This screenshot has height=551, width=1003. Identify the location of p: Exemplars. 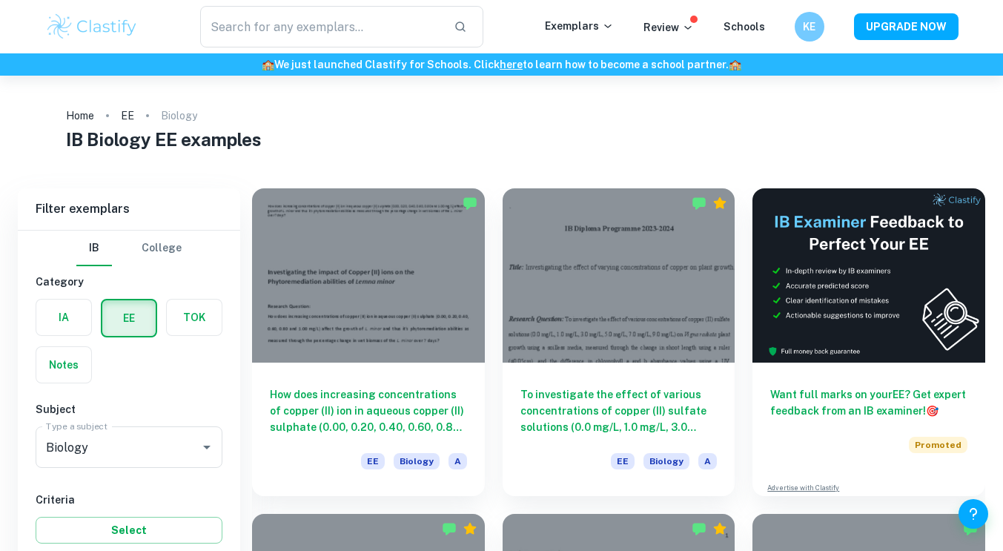
(579, 26).